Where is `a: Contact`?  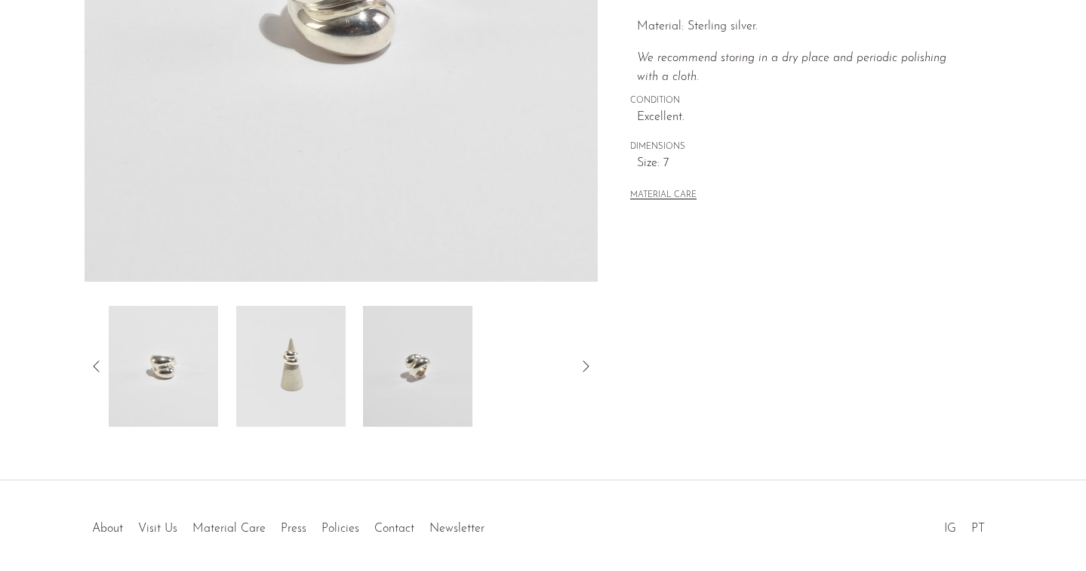
a: Contact is located at coordinates (394, 528).